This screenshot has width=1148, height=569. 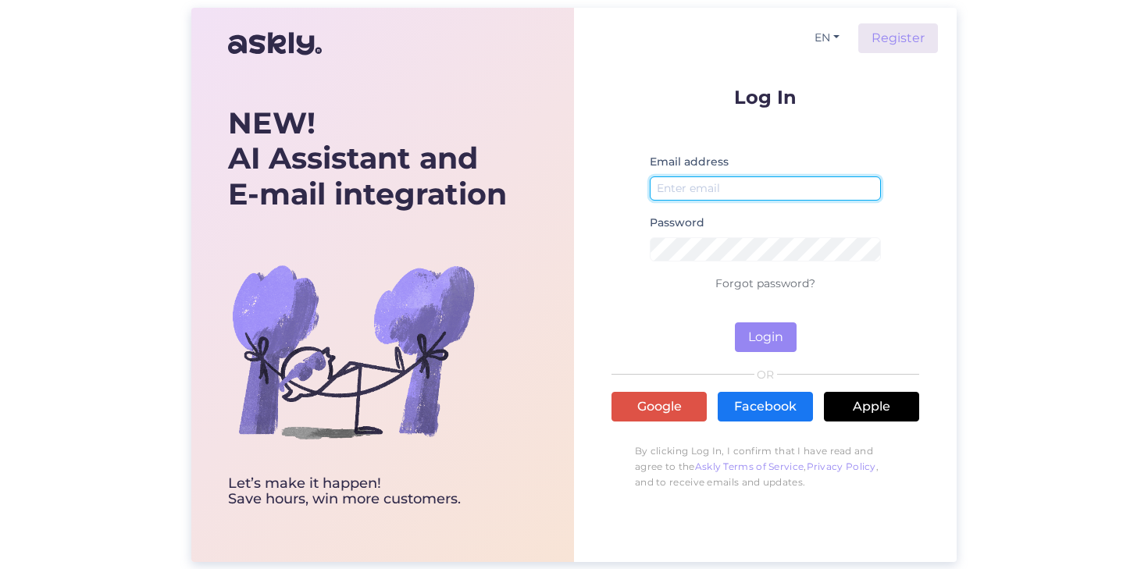 What do you see at coordinates (353, 352) in the screenshot?
I see `img: bg-askly` at bounding box center [353, 352].